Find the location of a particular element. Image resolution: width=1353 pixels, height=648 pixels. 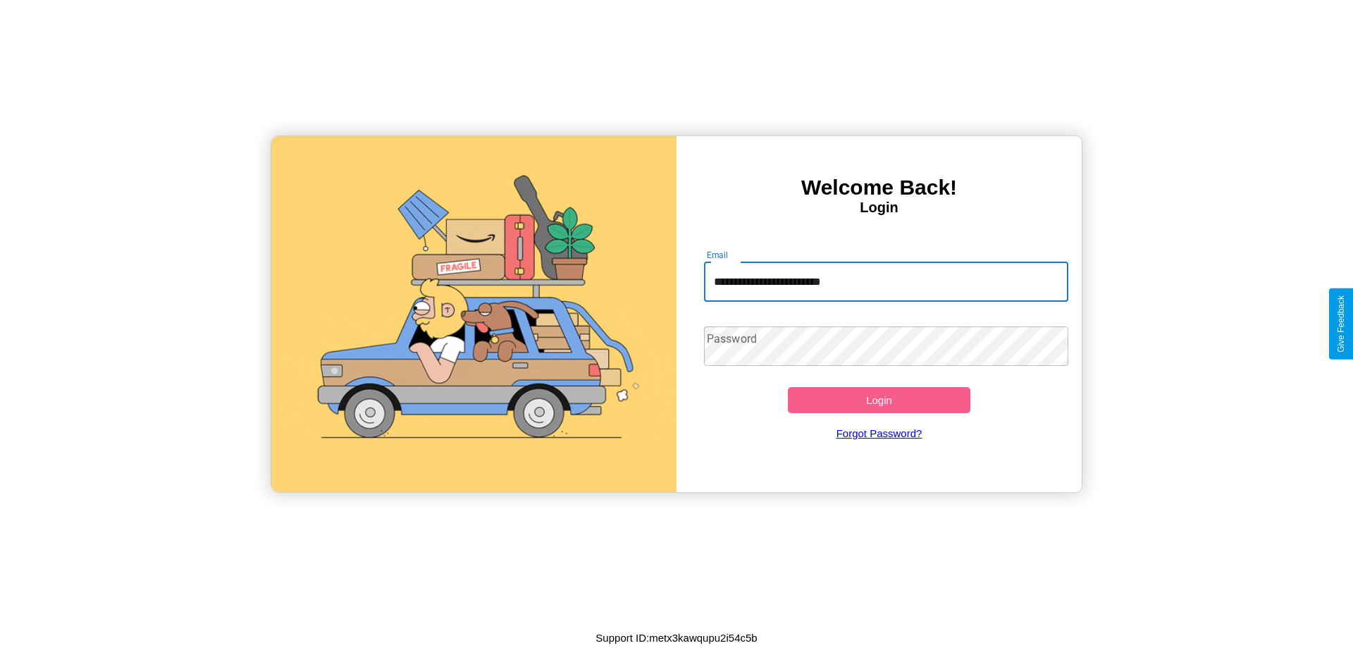

h4: Login is located at coordinates (879, 207).